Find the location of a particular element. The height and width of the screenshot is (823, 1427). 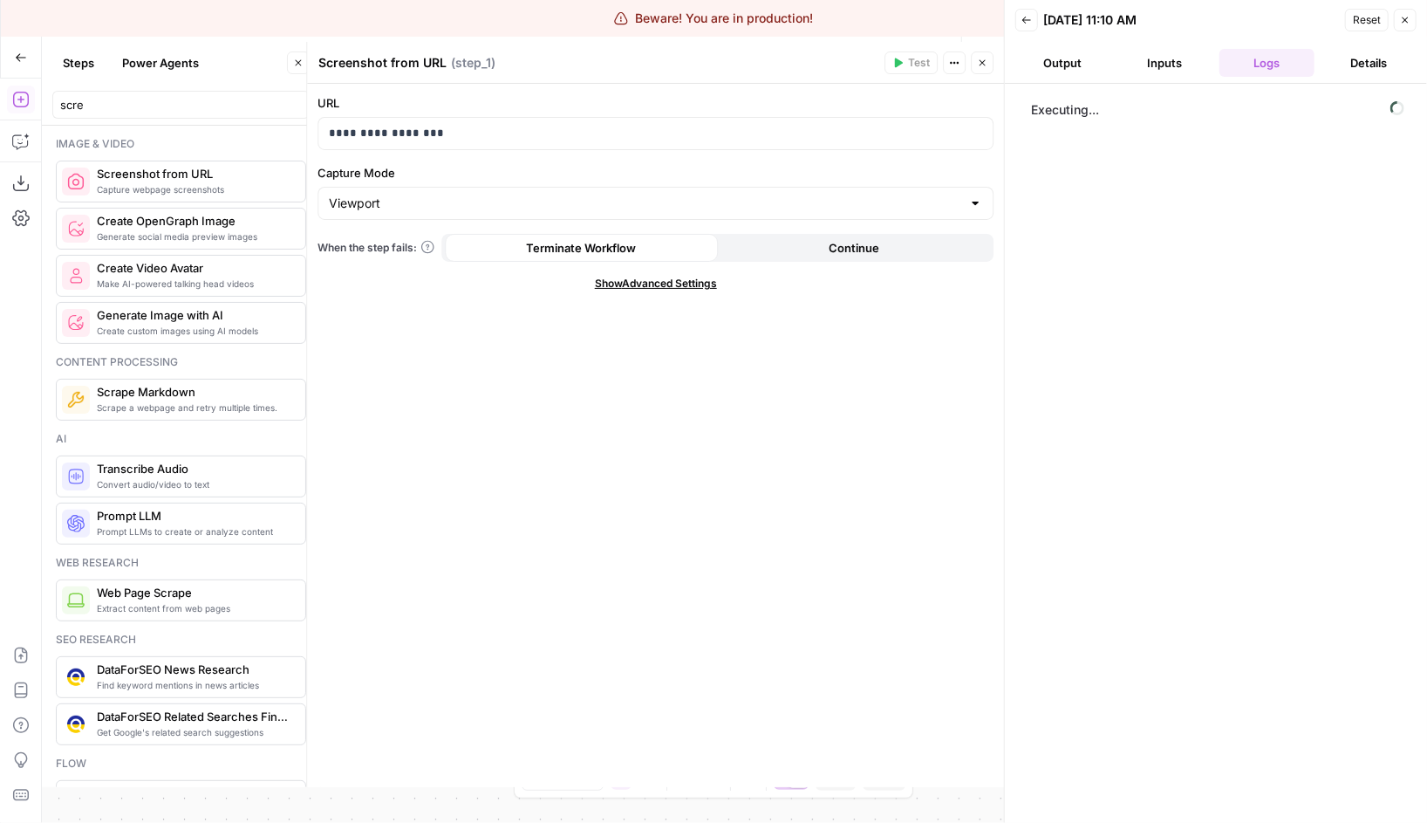

span: Capture webpage screenshots is located at coordinates (194, 189).